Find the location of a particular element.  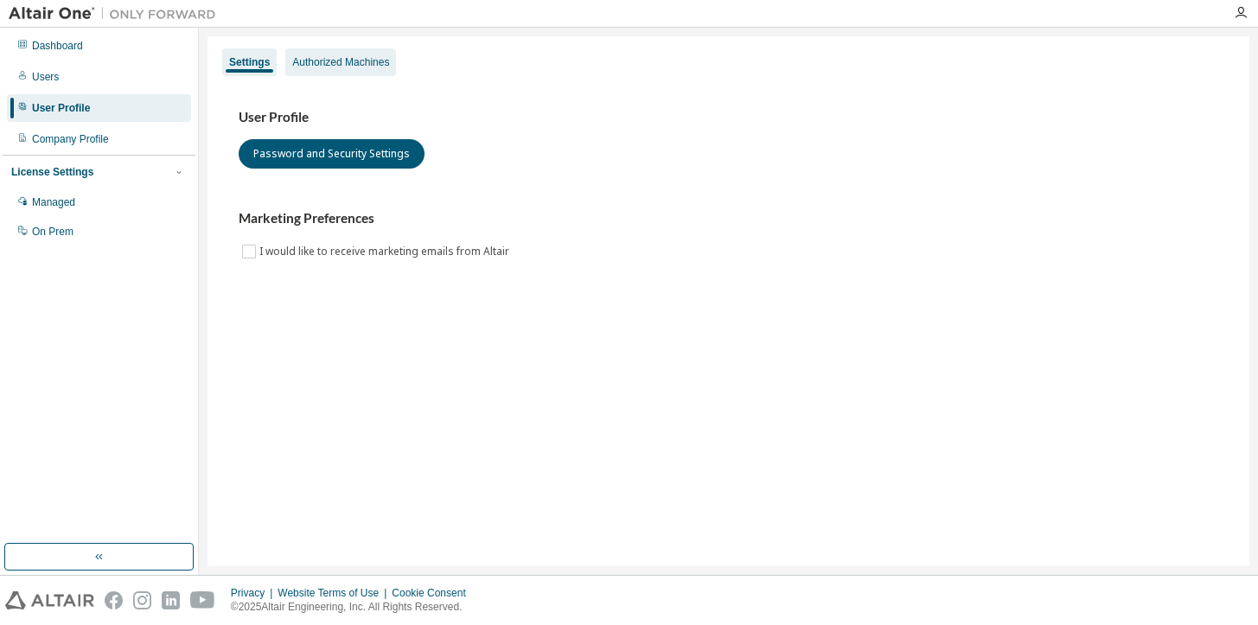

h3: User Profile is located at coordinates (728, 118).